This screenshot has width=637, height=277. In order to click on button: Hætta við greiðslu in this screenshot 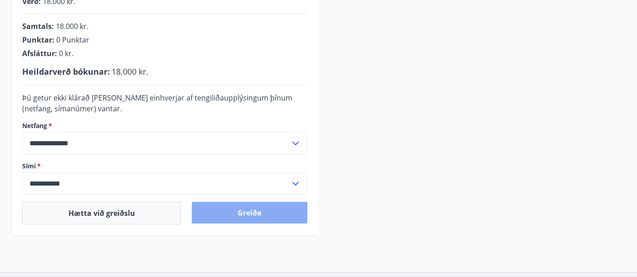, I will do `click(102, 213)`.